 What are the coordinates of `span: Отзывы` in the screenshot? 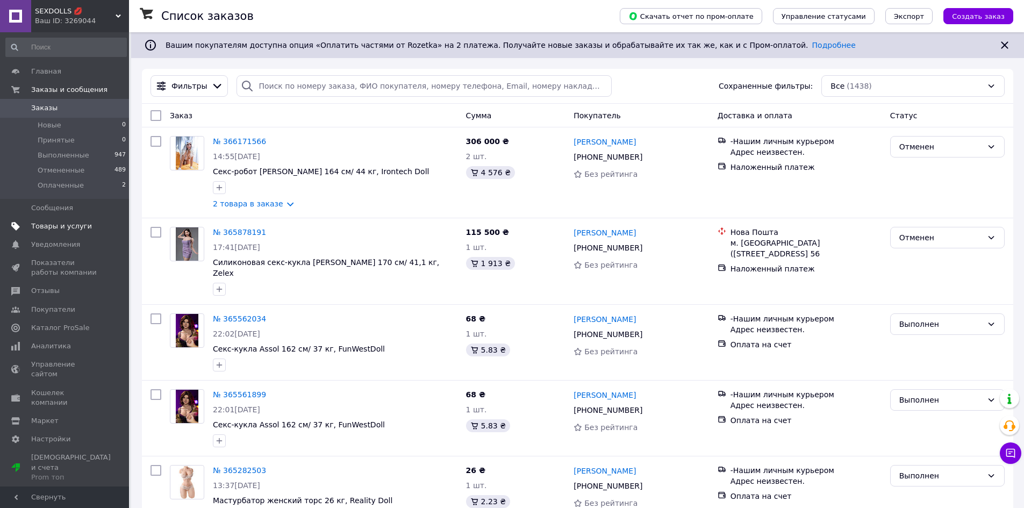 It's located at (45, 291).